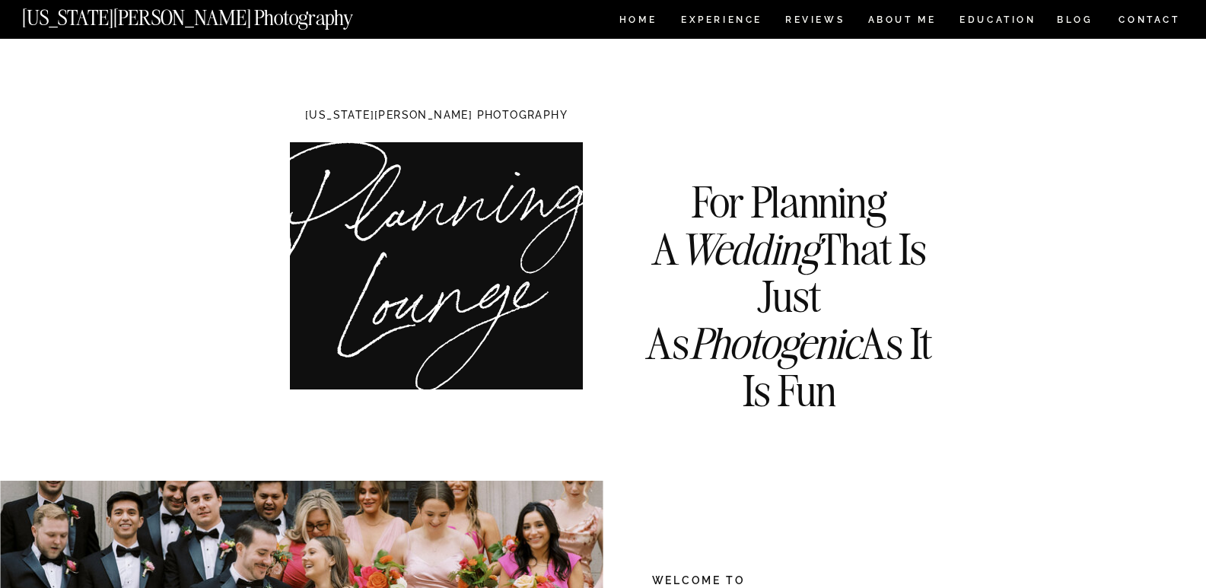 Image resolution: width=1206 pixels, height=588 pixels. Describe the element at coordinates (1148, 20) in the screenshot. I see `nav: CONTACT` at that location.